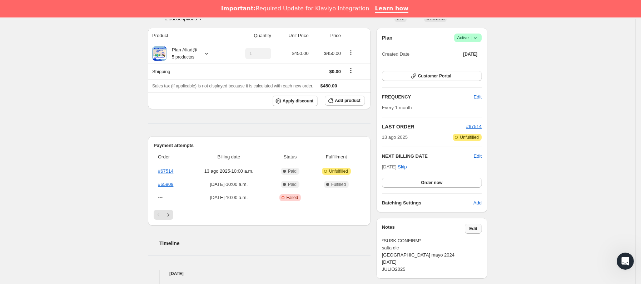 This screenshot has height=284, width=641. What do you see at coordinates (387, 38) in the screenshot?
I see `h2: Plan` at bounding box center [387, 38].